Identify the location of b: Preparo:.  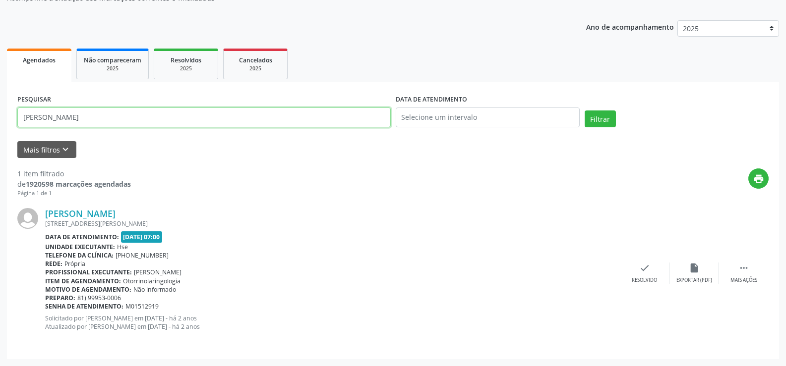
(60, 298).